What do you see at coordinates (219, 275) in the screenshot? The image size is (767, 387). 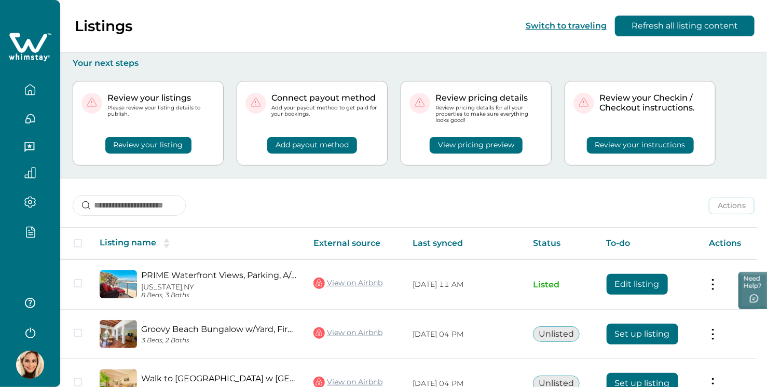 I see `a: PRIME Waterfront Views, Parking, A/C, BBQ, Bikes!` at bounding box center [219, 275].